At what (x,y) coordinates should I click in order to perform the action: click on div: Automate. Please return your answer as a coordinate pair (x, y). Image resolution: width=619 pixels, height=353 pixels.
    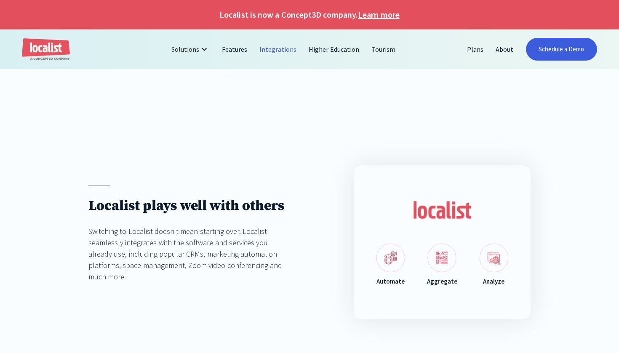
    Looking at the image, I should click on (390, 282).